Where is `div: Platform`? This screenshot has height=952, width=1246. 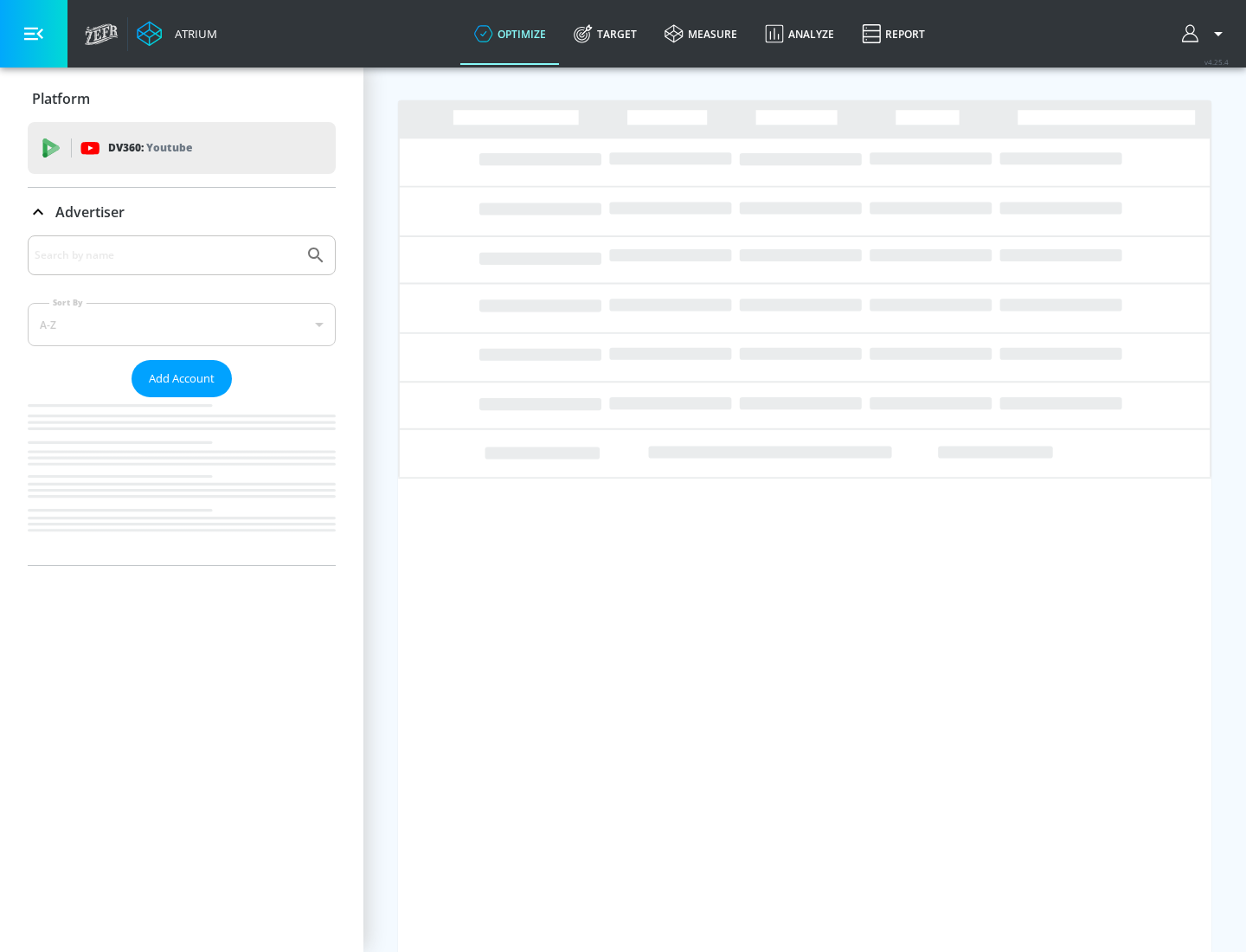
div: Platform is located at coordinates (182, 99).